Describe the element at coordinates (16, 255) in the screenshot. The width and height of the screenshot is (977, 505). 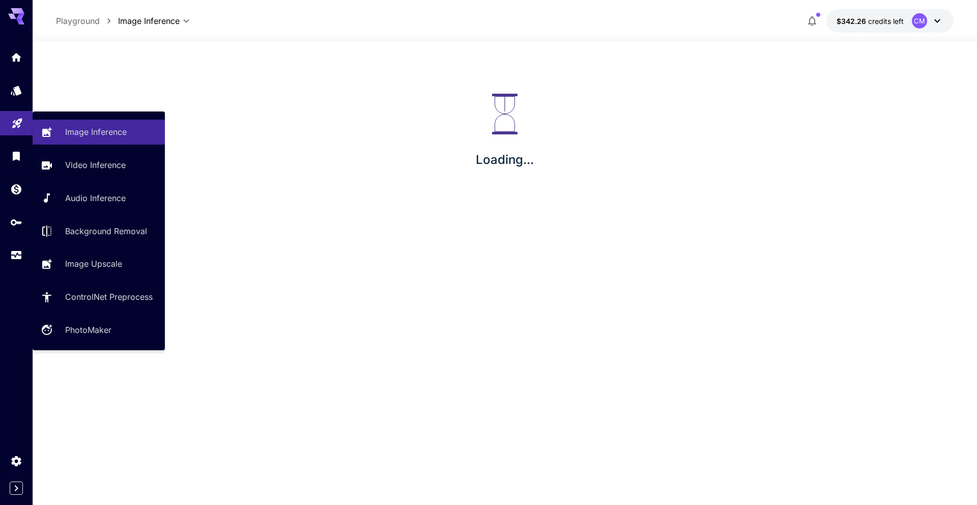
I see `div: Usage` at that location.